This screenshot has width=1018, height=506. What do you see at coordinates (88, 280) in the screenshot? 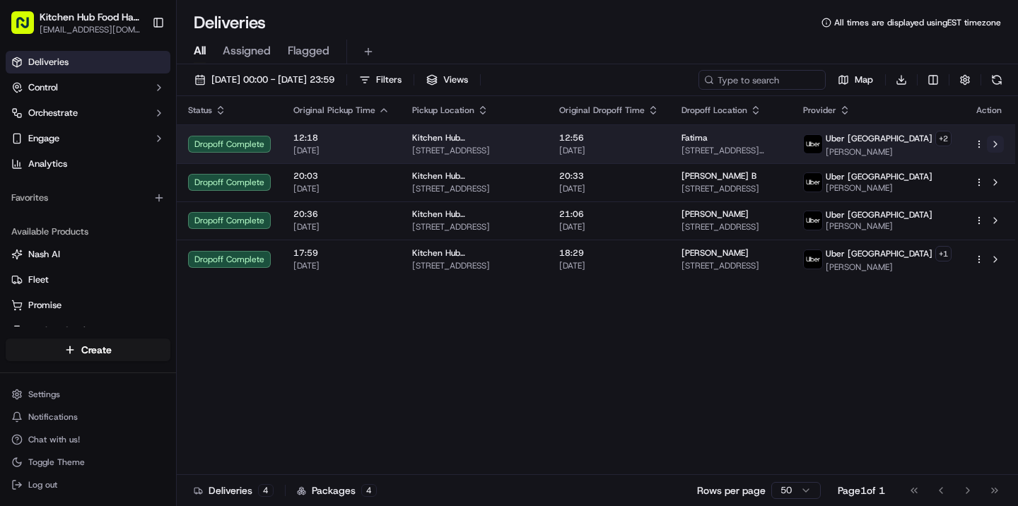
I see `a: Fleet` at bounding box center [88, 280].